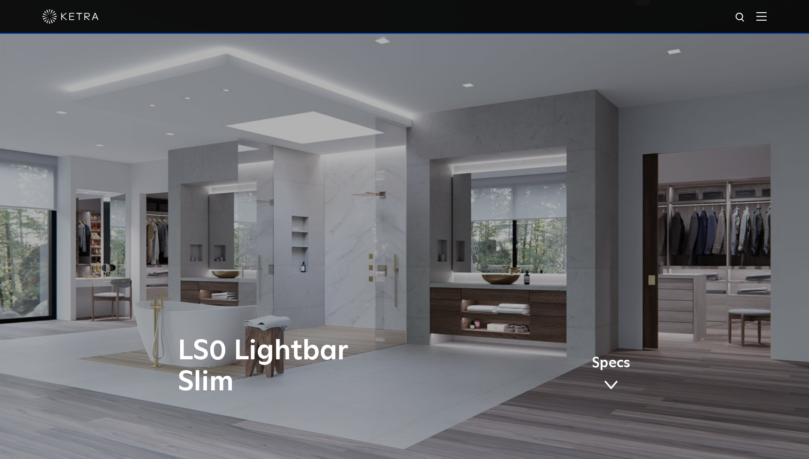 The width and height of the screenshot is (809, 459). What do you see at coordinates (740, 17) in the screenshot?
I see `img: search icon` at bounding box center [740, 17].